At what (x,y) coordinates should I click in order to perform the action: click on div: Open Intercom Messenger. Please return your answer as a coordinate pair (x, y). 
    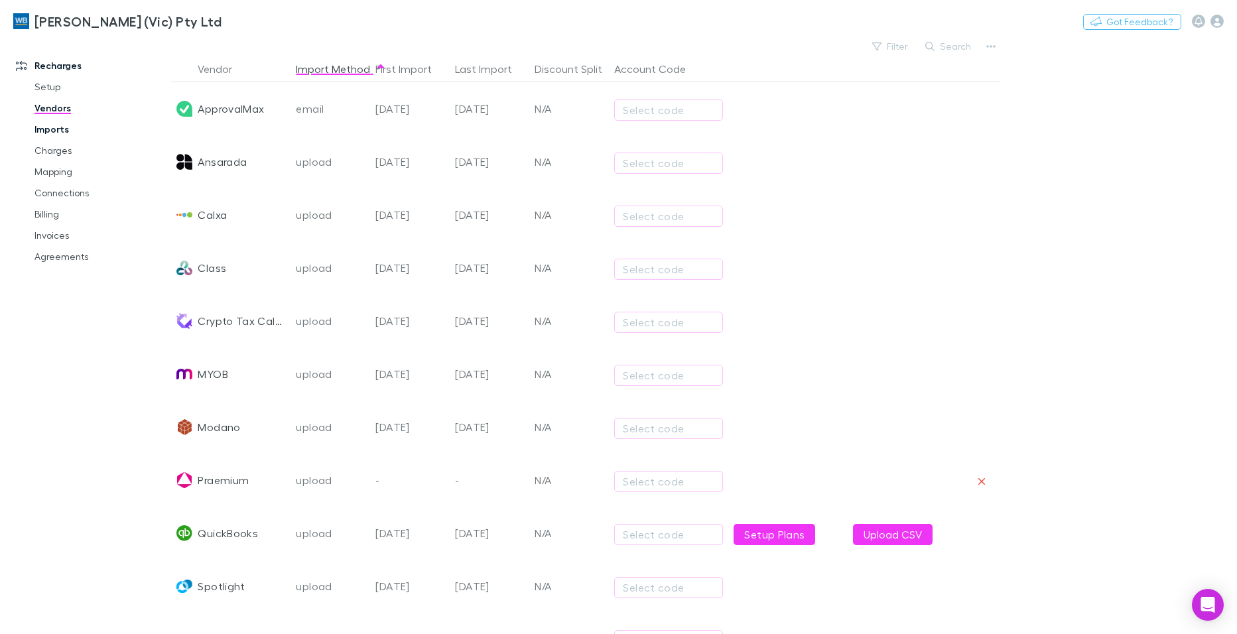
    Looking at the image, I should click on (1208, 605).